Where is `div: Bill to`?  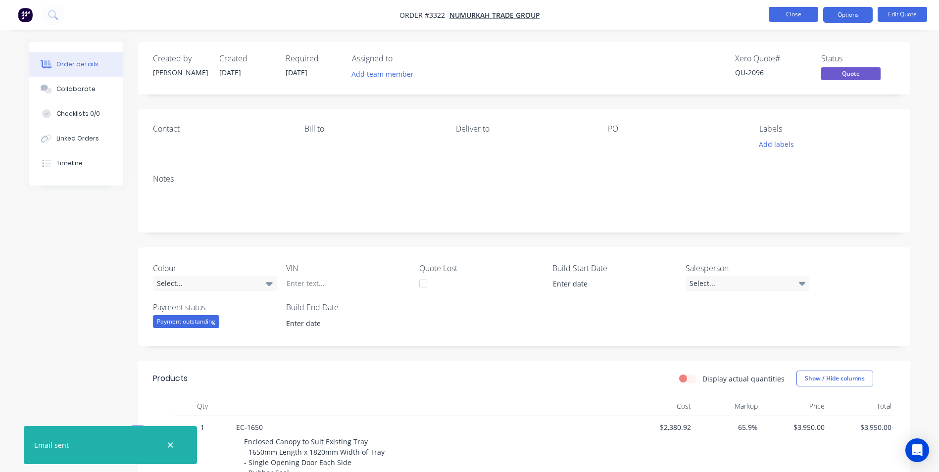 div: Bill to is located at coordinates (372, 129).